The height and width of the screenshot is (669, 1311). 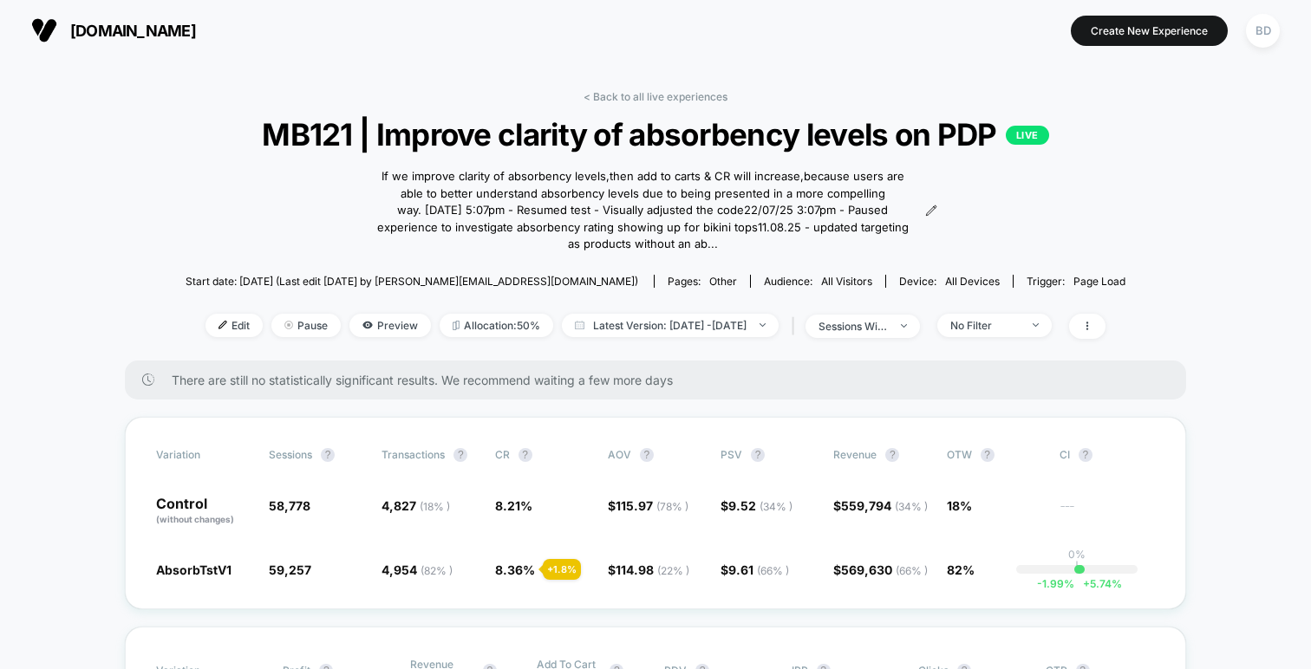 I want to click on button: BD, so click(x=1263, y=30).